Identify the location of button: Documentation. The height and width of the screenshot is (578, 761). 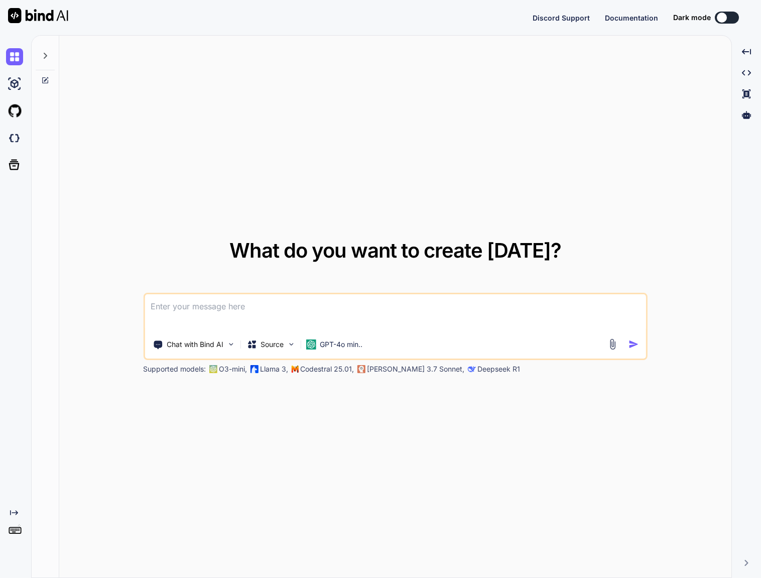
(631, 18).